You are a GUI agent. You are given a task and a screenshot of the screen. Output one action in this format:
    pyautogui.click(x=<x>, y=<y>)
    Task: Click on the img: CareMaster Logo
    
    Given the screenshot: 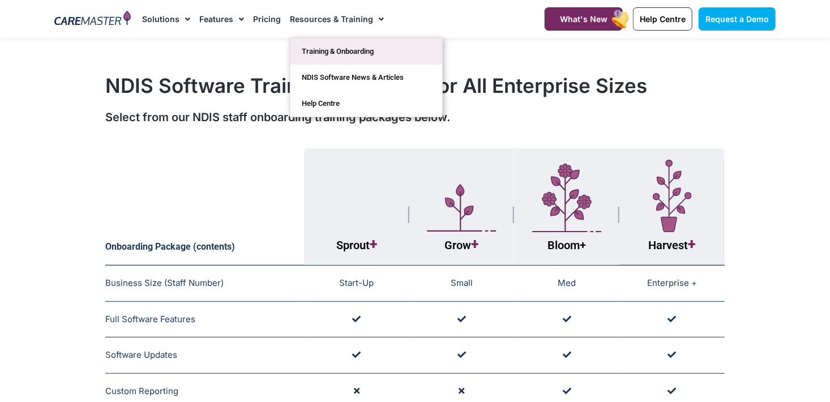 What is the action you would take?
    pyautogui.click(x=92, y=19)
    